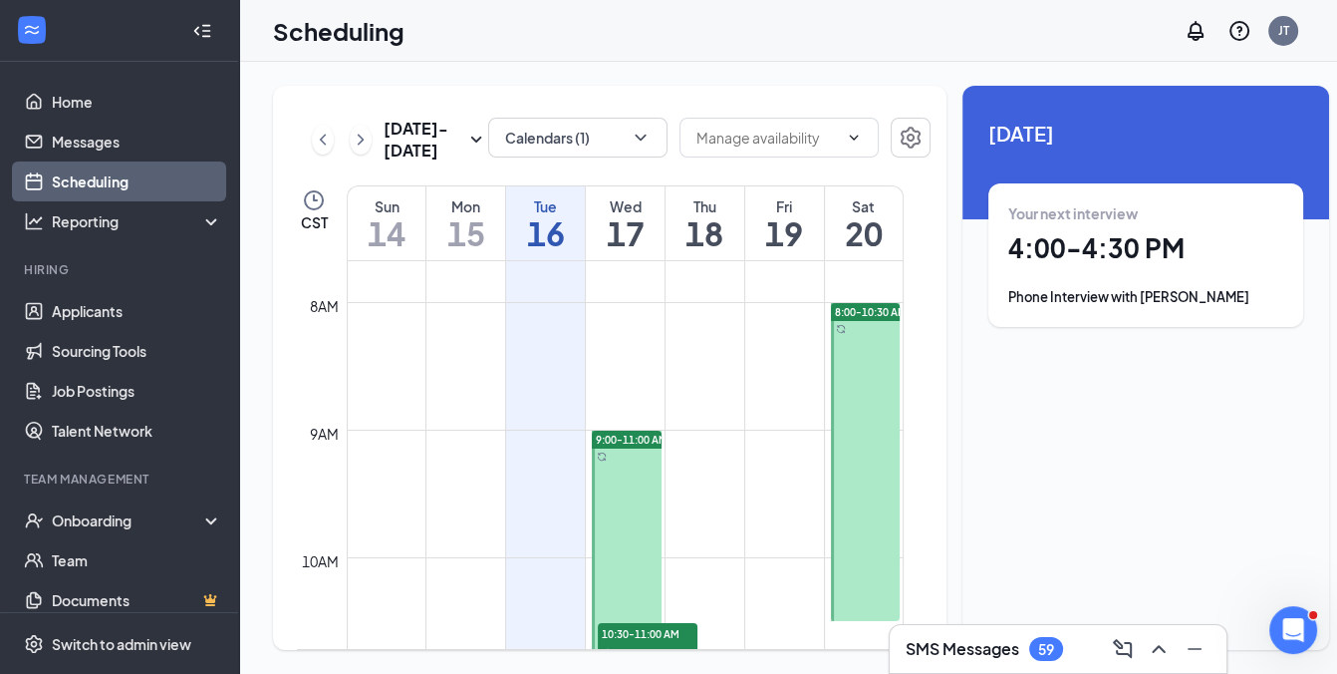 This screenshot has height=674, width=1337. I want to click on div: Fri, so click(784, 206).